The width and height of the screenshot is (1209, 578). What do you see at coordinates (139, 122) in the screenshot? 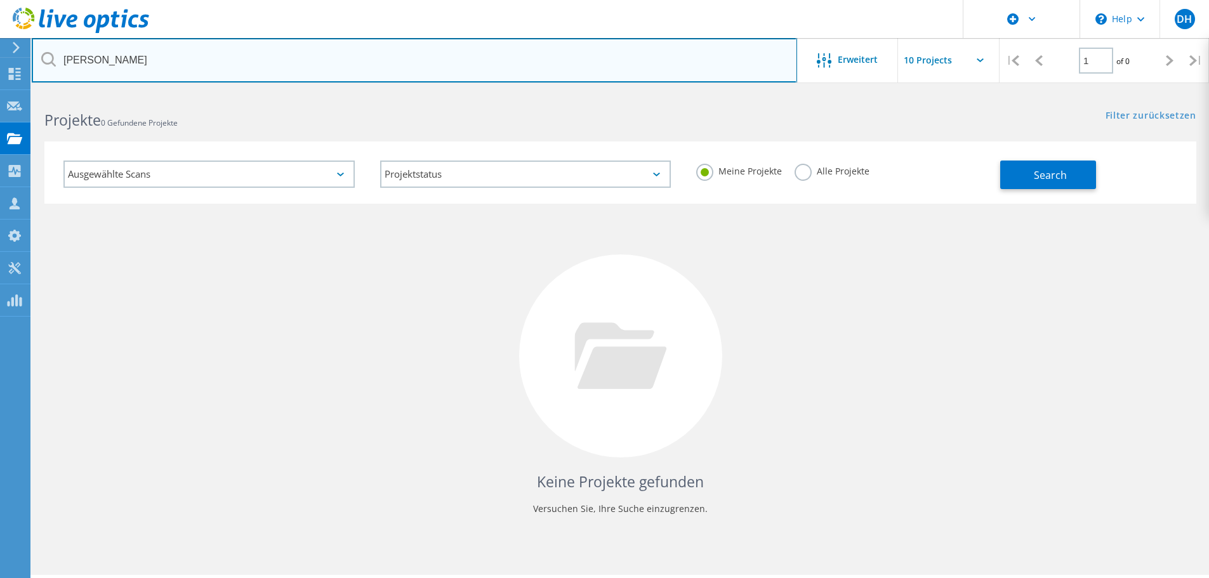
I see `span: 0 Gefundene Projekte` at bounding box center [139, 122].